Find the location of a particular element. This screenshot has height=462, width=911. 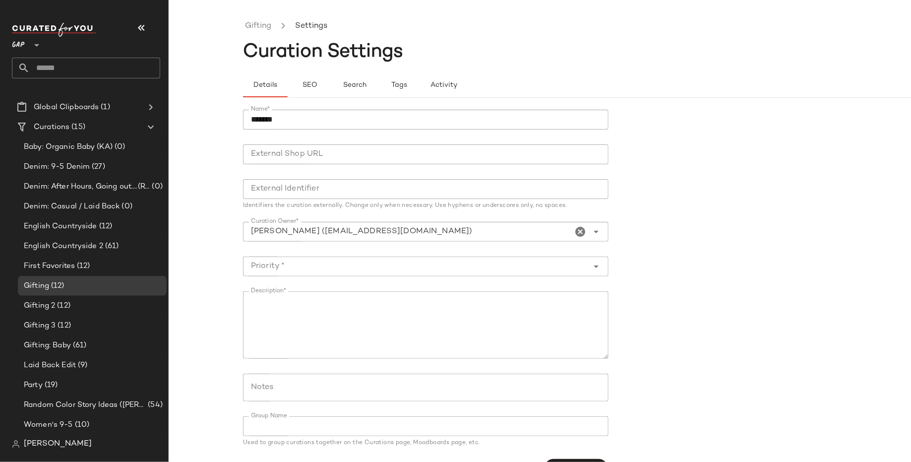

span: Denim: Casual / Laid Back is located at coordinates (72, 206).